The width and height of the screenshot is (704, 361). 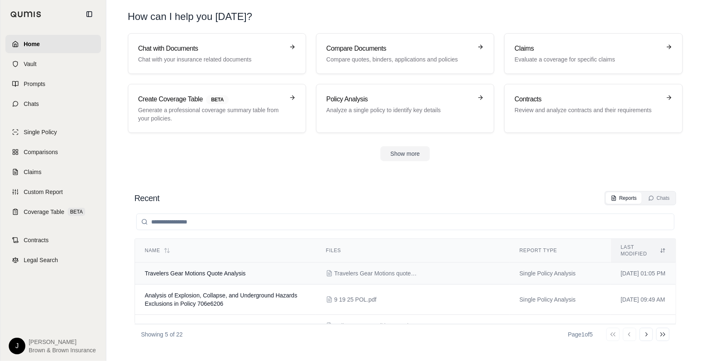 I want to click on a: Create Coverage TableBETAGenerate a professional coverage summary table from your policies., so click(x=217, y=108).